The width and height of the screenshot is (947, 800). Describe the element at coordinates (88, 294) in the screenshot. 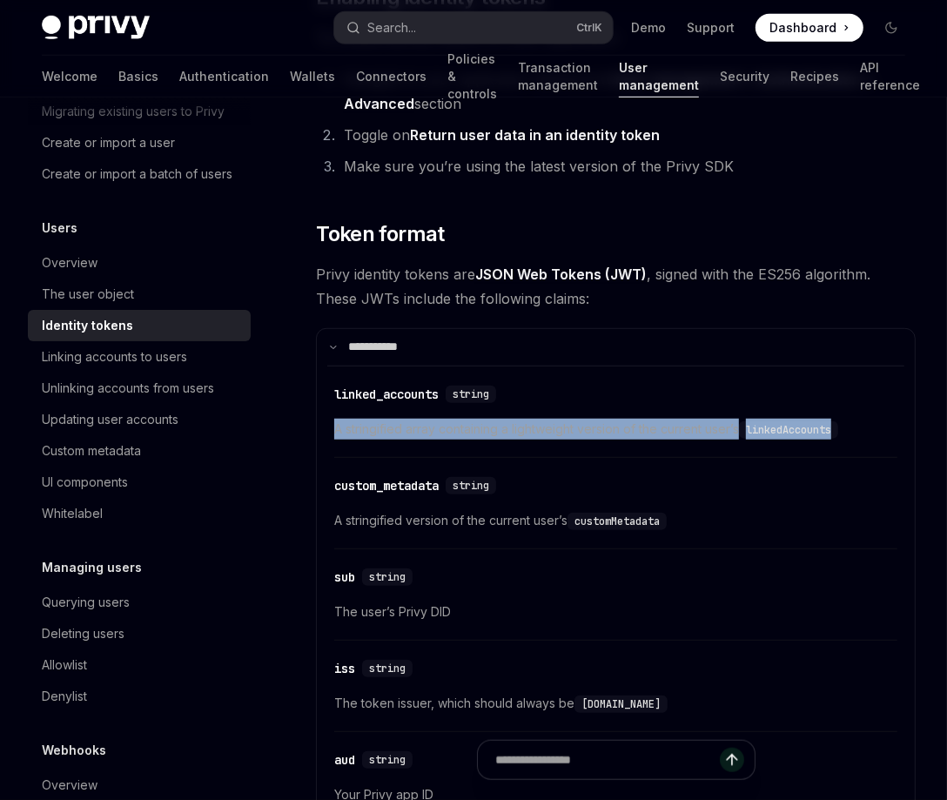

I see `div: The user object` at that location.